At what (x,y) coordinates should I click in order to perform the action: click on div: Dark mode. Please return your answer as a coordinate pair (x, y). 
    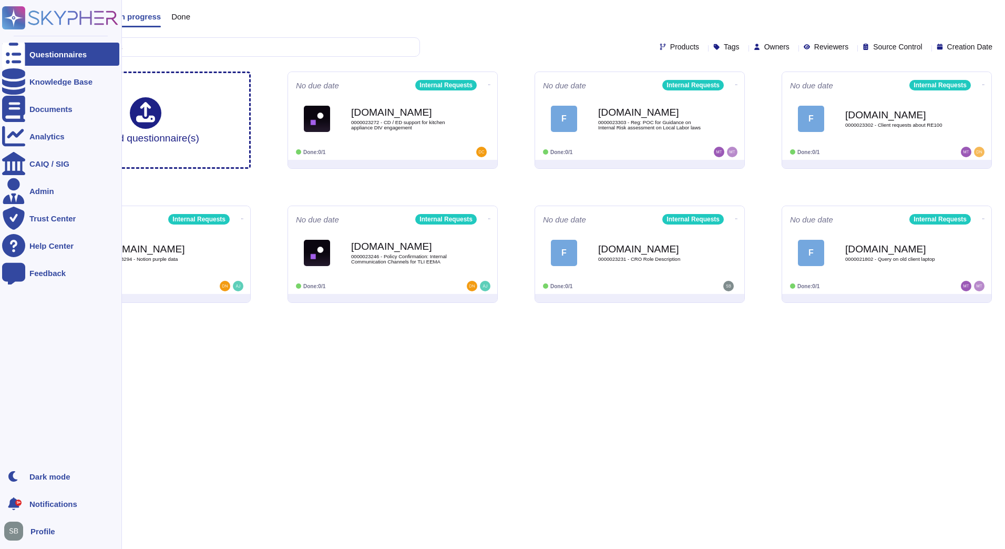
    Looking at the image, I should click on (50, 476).